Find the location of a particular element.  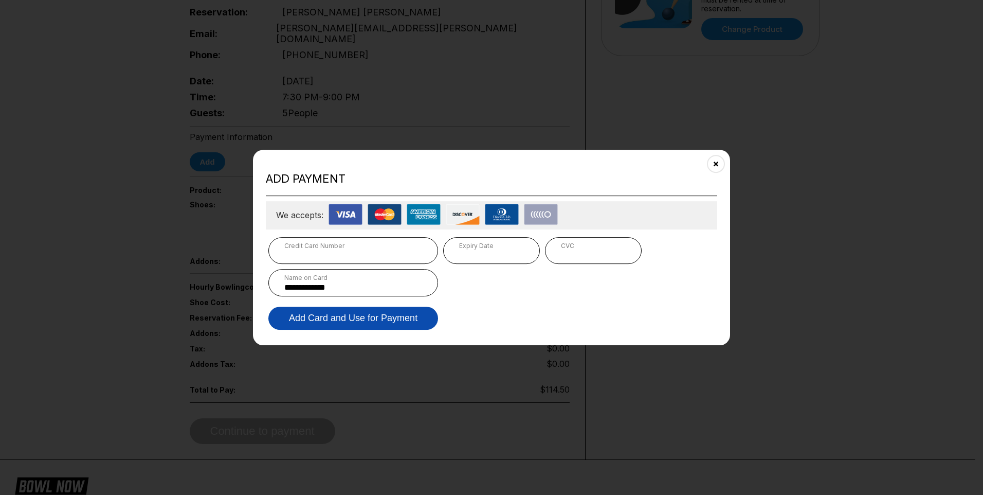

div: Name on Card is located at coordinates (353, 277).